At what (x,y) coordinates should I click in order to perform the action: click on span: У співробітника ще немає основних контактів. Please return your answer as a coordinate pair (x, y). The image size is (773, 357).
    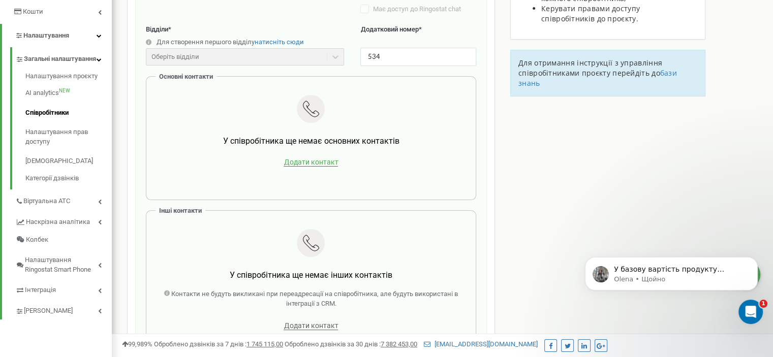
    Looking at the image, I should click on (311, 141).